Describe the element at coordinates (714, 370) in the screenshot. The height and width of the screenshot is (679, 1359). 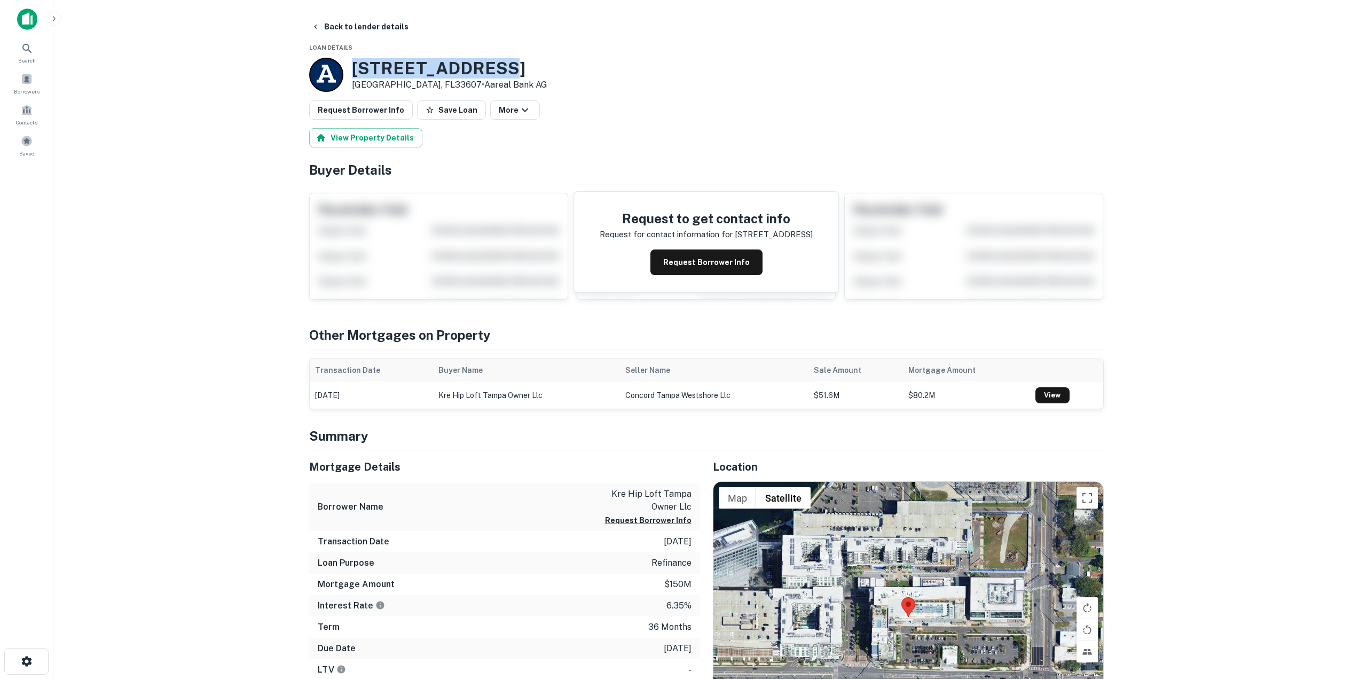
I see `th: Seller Name` at that location.